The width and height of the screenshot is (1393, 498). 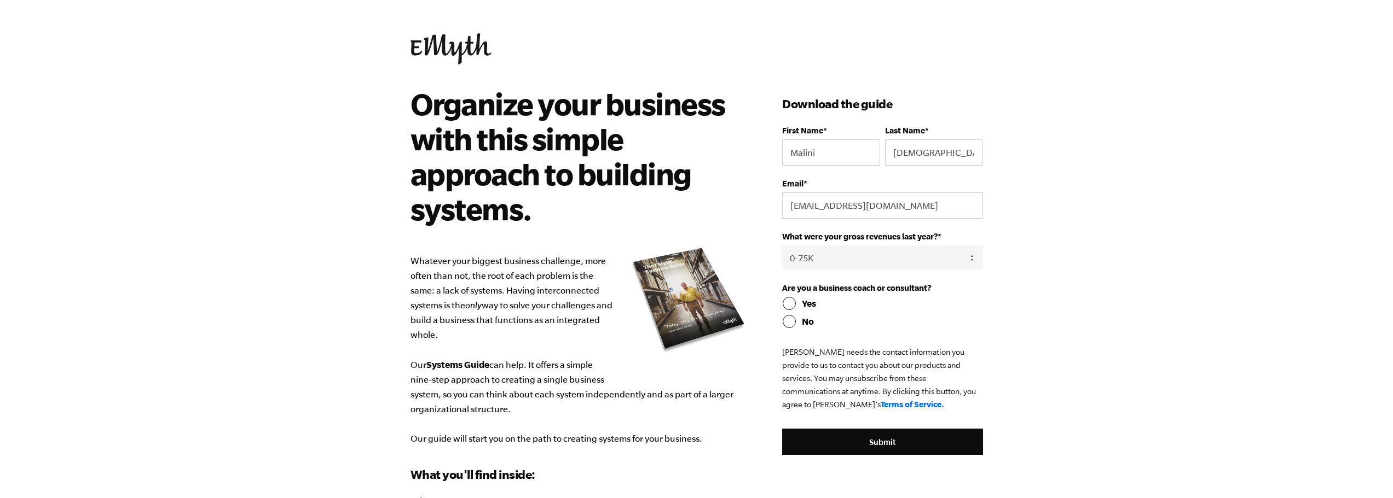 I want to click on span: Are you a business coach or consultant?, so click(x=856, y=288).